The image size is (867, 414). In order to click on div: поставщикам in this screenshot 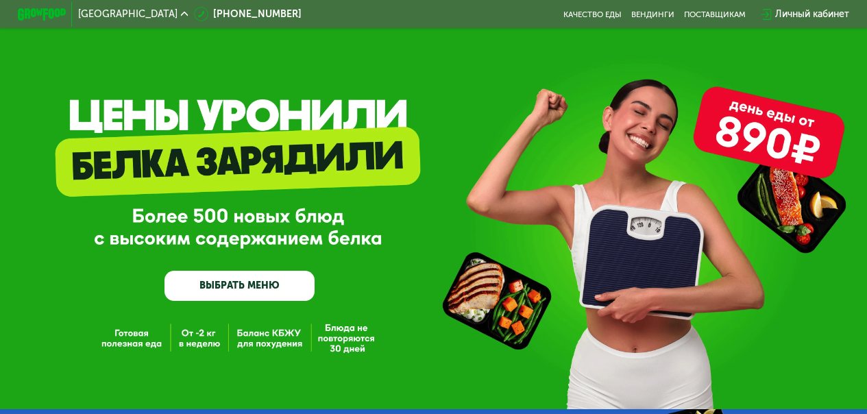, I will do `click(715, 14)`.